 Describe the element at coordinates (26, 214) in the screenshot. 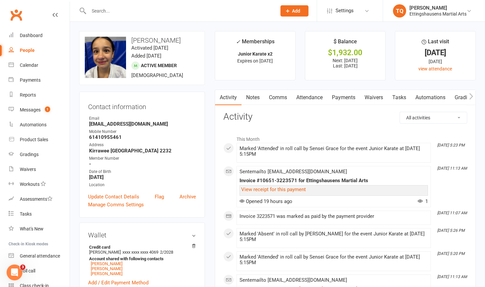

I see `div: Tasks` at that location.